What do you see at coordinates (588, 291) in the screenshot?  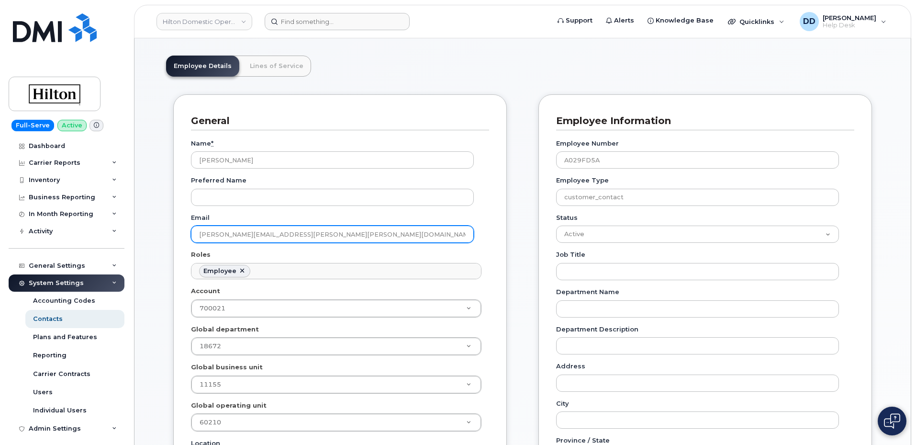 I see `label: Department Name` at bounding box center [588, 291].